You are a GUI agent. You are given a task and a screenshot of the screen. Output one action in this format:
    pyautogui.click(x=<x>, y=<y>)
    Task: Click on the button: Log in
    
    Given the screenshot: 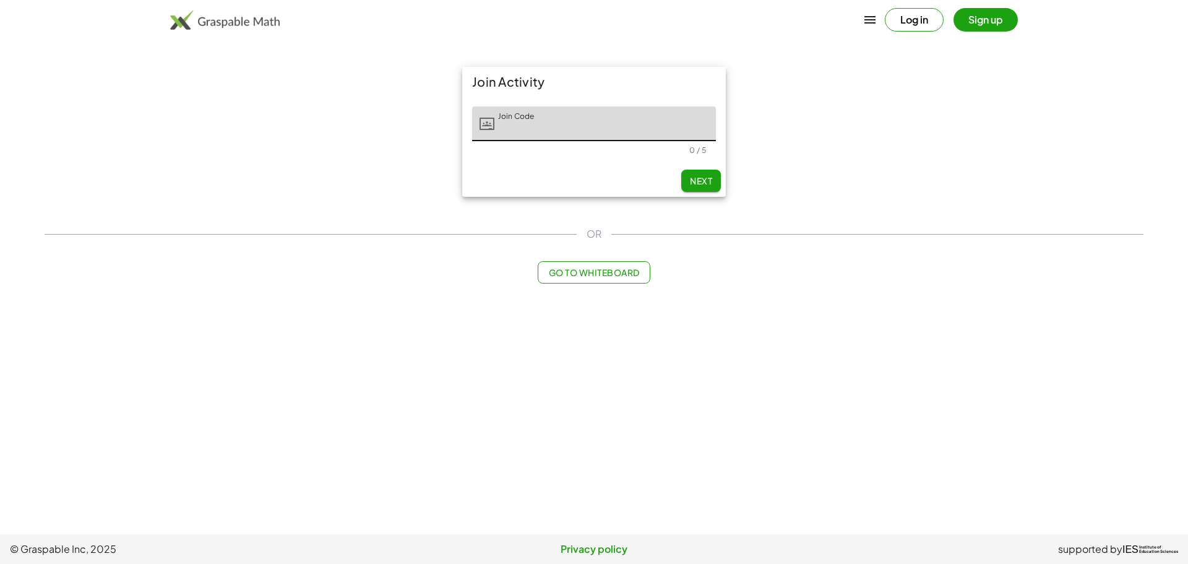 What is the action you would take?
    pyautogui.click(x=914, y=20)
    